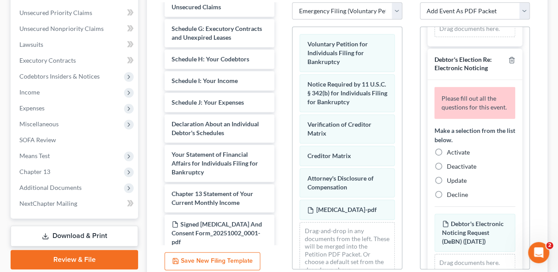 The width and height of the screenshot is (558, 272). I want to click on span: Declaration About an Individual Debtor's Schedules, so click(215, 128).